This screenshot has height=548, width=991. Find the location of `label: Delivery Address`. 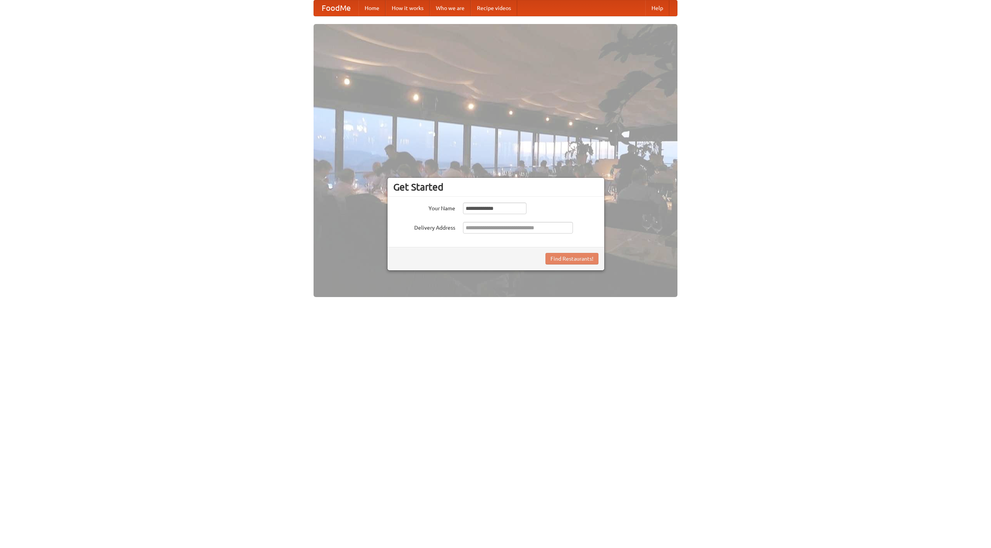

label: Delivery Address is located at coordinates (424, 226).